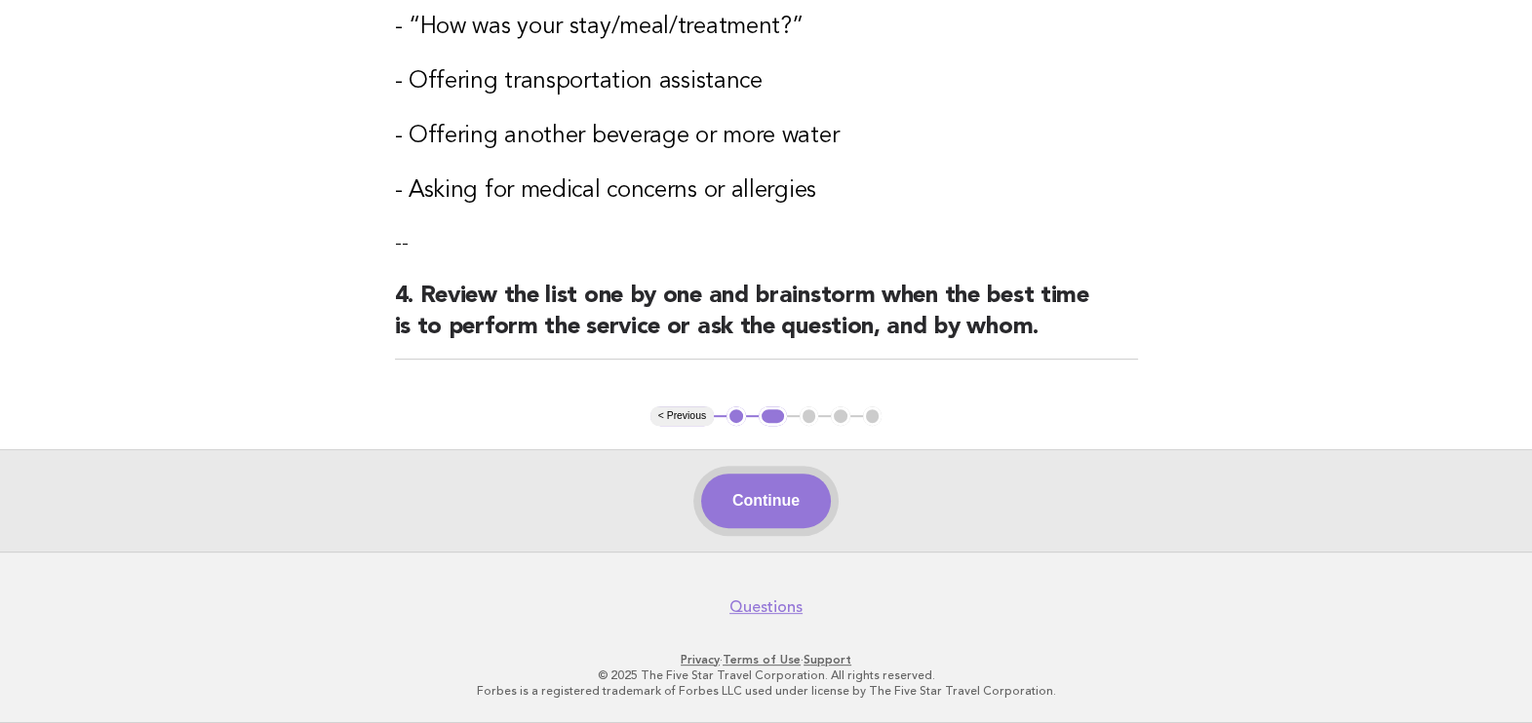  What do you see at coordinates (766, 191) in the screenshot?
I see `h3: - Asking for medical concerns or allergies` at bounding box center [766, 191].